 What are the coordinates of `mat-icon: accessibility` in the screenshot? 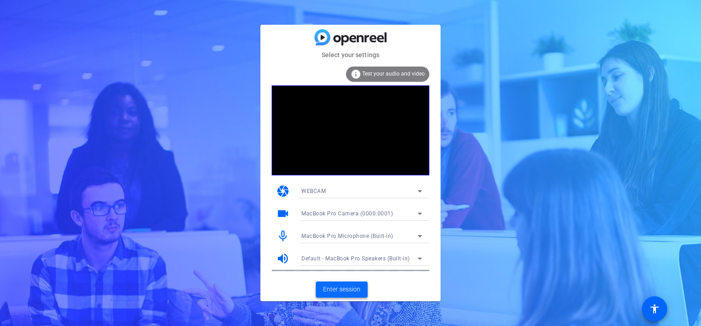 It's located at (654, 309).